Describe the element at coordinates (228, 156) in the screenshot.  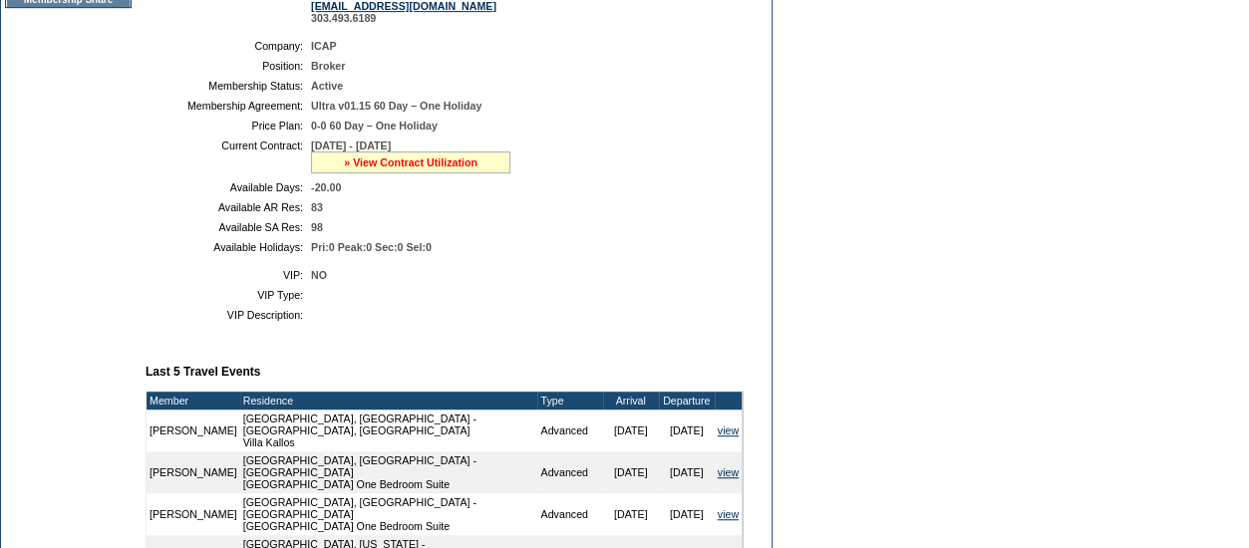
I see `td: Current Contract:` at that location.